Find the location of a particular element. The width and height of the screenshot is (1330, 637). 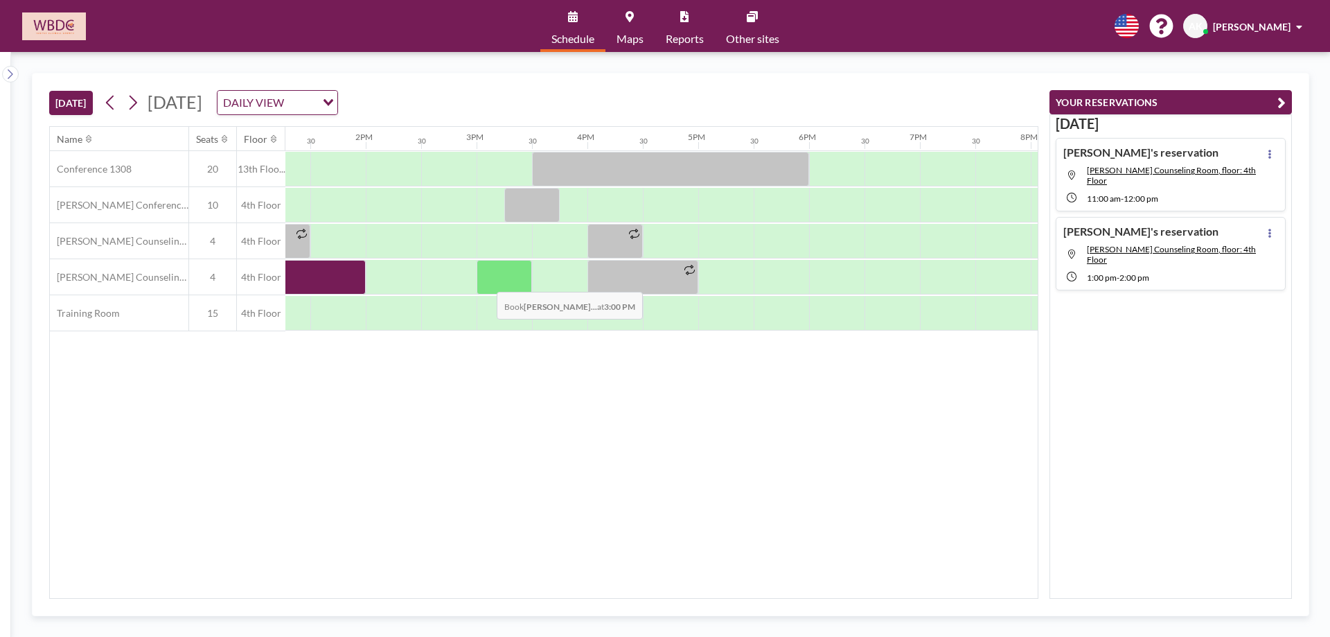

div: 2PM is located at coordinates (364, 136).